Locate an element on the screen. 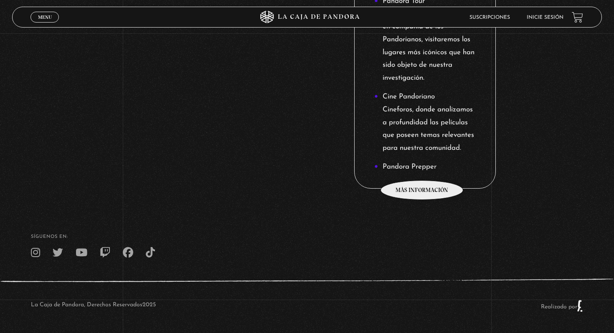 This screenshot has width=614, height=333. h4: SÍguenos en: is located at coordinates (307, 237).